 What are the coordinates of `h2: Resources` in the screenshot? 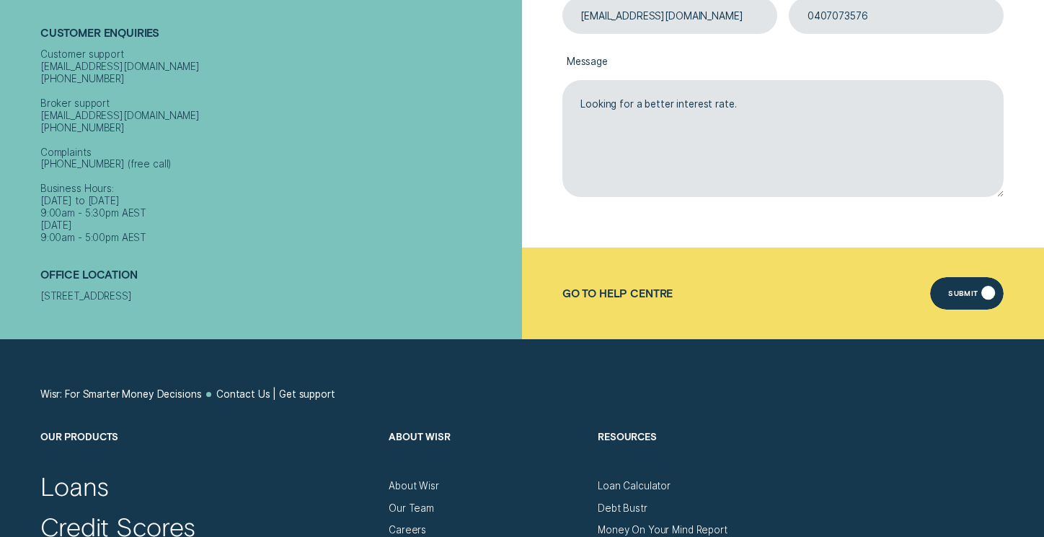 It's located at (696, 455).